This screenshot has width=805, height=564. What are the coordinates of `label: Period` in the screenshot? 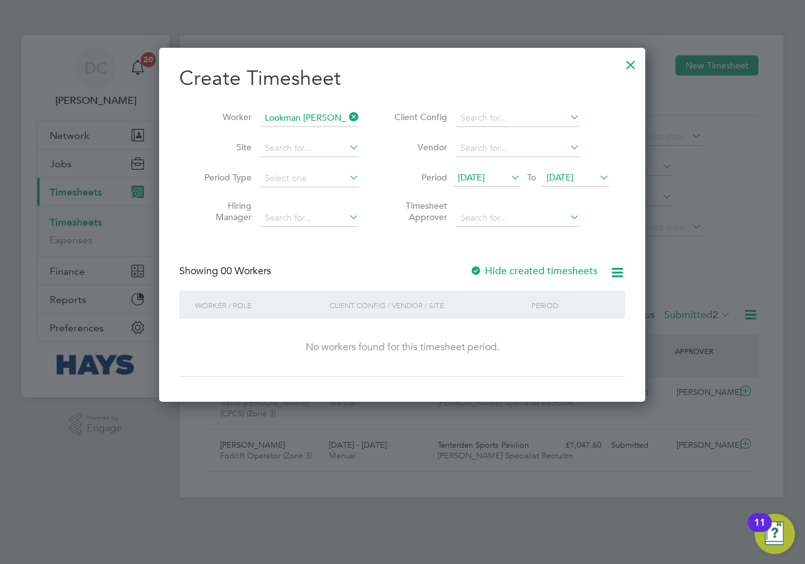 It's located at (419, 177).